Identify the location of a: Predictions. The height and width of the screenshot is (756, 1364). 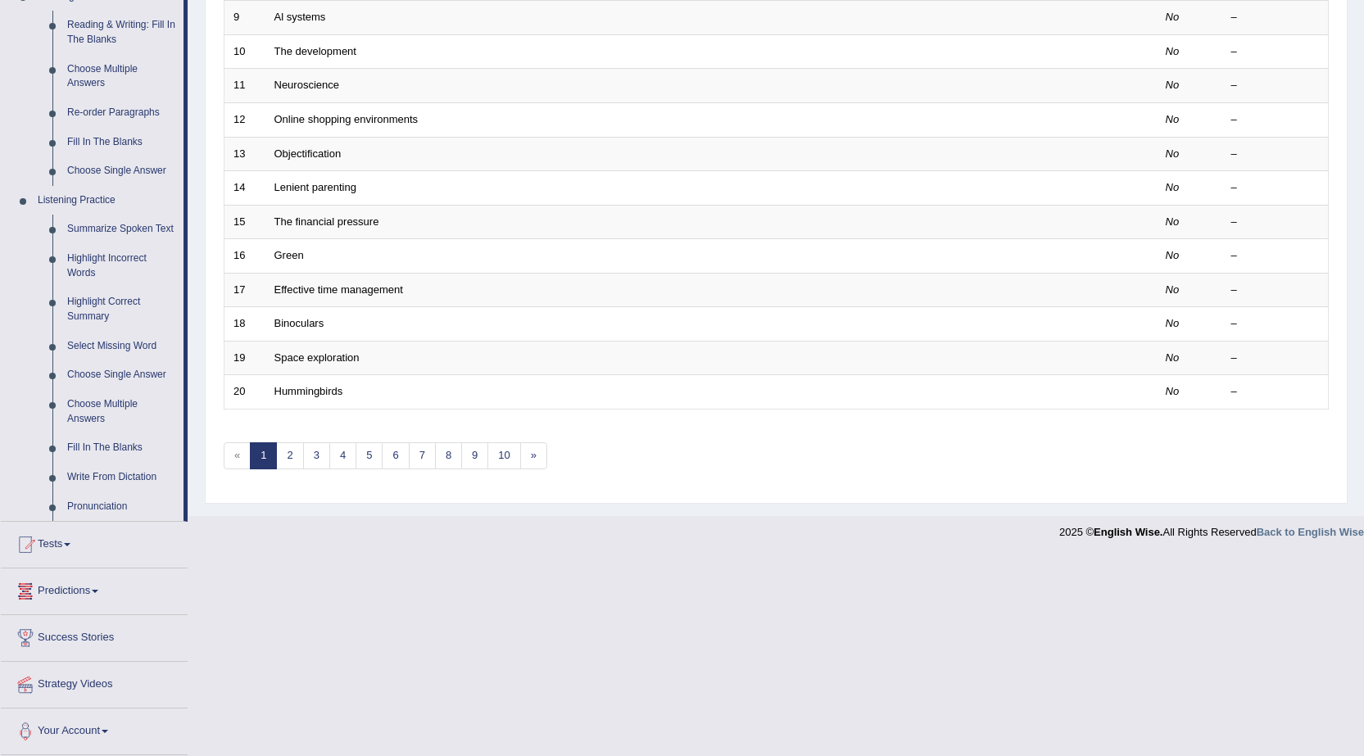
(94, 589).